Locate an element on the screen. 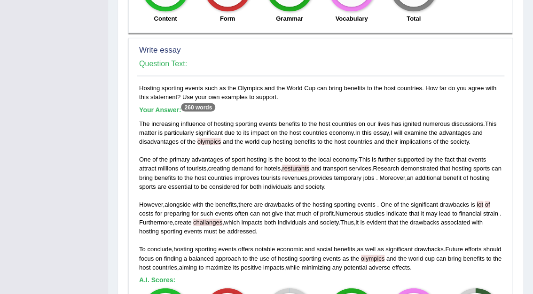  span: host is located at coordinates (200, 178).